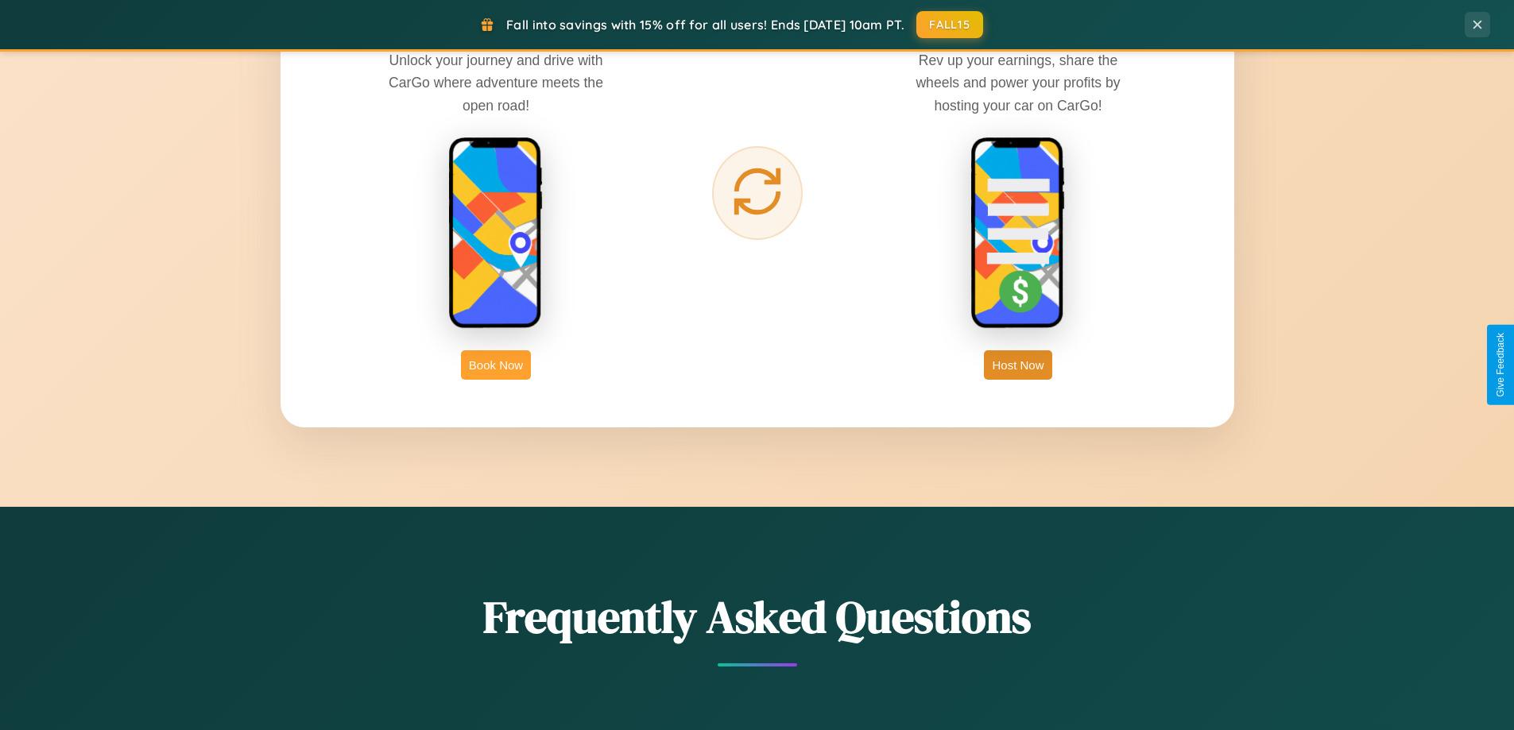  What do you see at coordinates (1017, 365) in the screenshot?
I see `button: Host Now` at bounding box center [1017, 365].